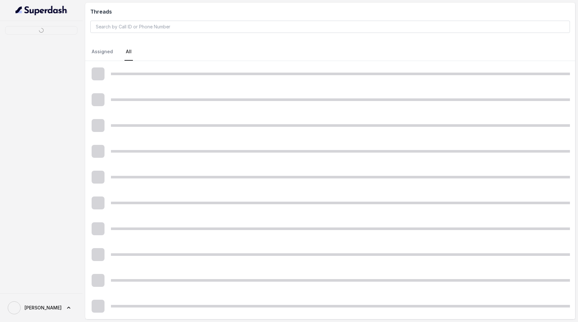 This screenshot has height=322, width=578. Describe the element at coordinates (330, 52) in the screenshot. I see `nav: Tabs` at that location.